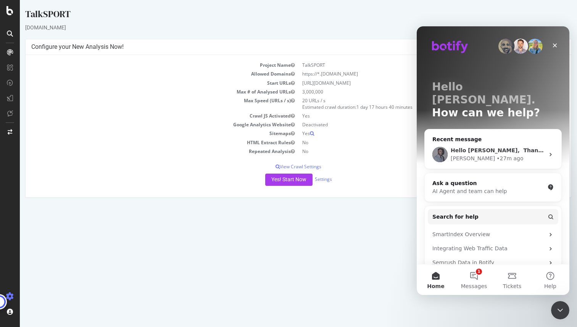 This screenshot has height=327, width=577. I want to click on td: Max Speed (URLs / s), so click(145, 104).